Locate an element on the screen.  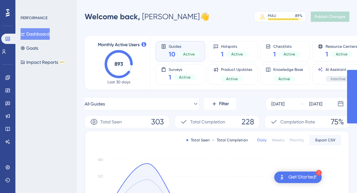
span: Checklists is located at coordinates (287, 46).